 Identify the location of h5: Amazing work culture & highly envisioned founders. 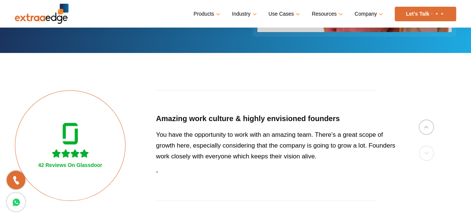
(278, 119).